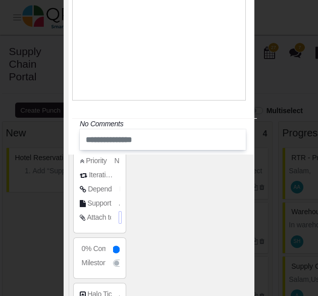 The width and height of the screenshot is (318, 296). What do you see at coordinates (111, 217) in the screenshot?
I see `div: Attach to Punch` at bounding box center [111, 217].